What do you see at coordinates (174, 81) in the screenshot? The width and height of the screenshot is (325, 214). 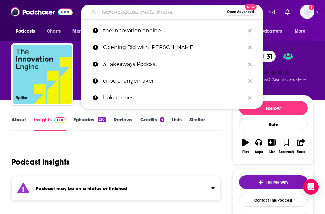 I see `p: cnbc changemaker` at bounding box center [174, 81].